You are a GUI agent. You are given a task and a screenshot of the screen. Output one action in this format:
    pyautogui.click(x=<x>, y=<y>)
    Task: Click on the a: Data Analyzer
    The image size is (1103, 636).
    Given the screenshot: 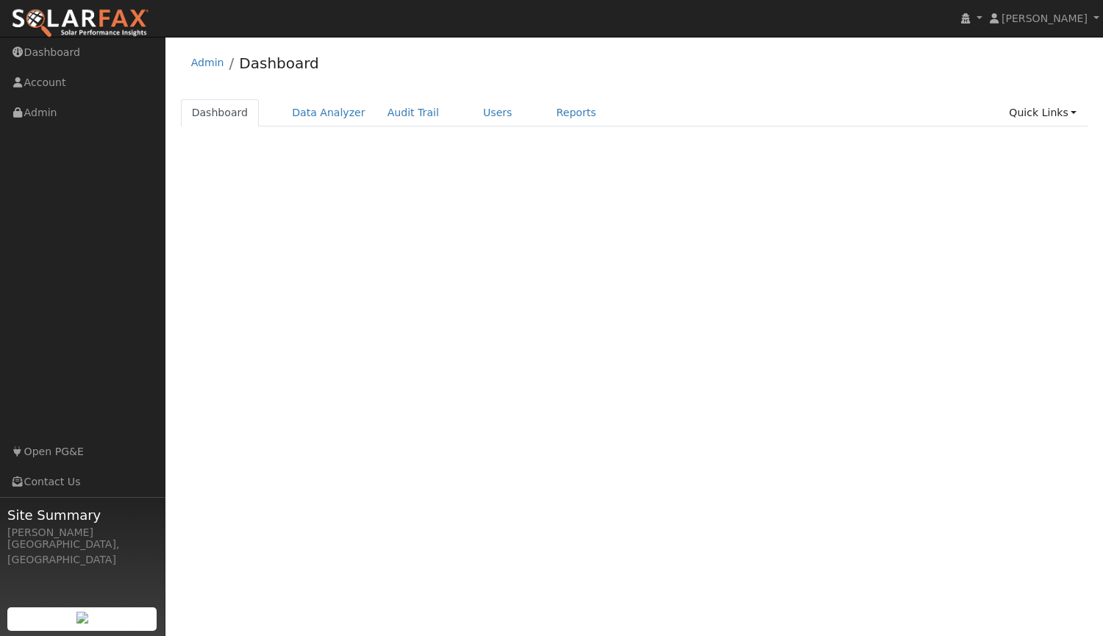 What is the action you would take?
    pyautogui.click(x=329, y=113)
    